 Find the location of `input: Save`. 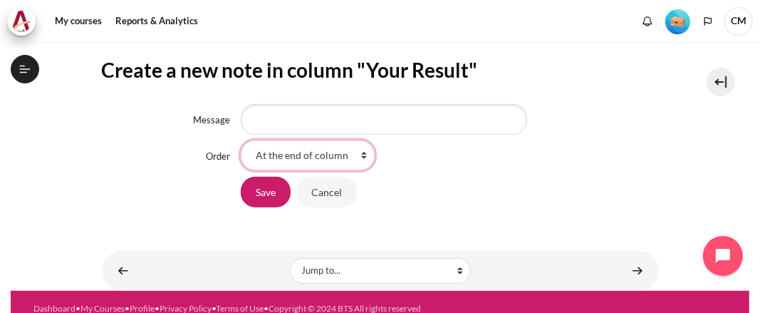

input: Save is located at coordinates (266, 192).